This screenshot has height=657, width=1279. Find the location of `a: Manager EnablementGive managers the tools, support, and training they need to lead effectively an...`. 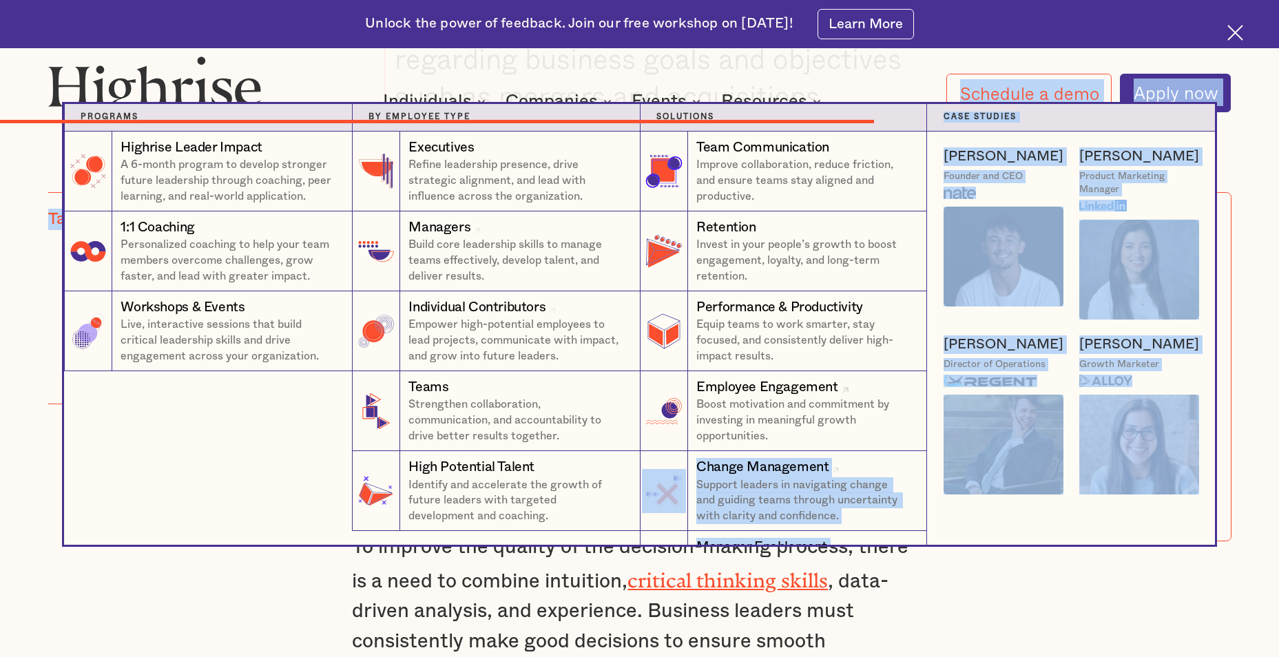

a: Manager EnablementGive managers the tools, support, and training they need to lead effectively an... is located at coordinates (784, 571).